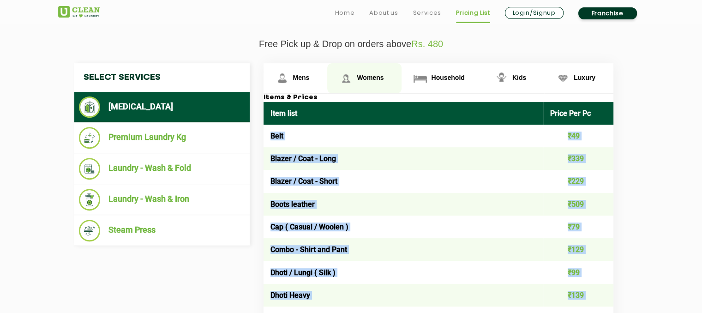  I want to click on img: Mens, so click(282, 78).